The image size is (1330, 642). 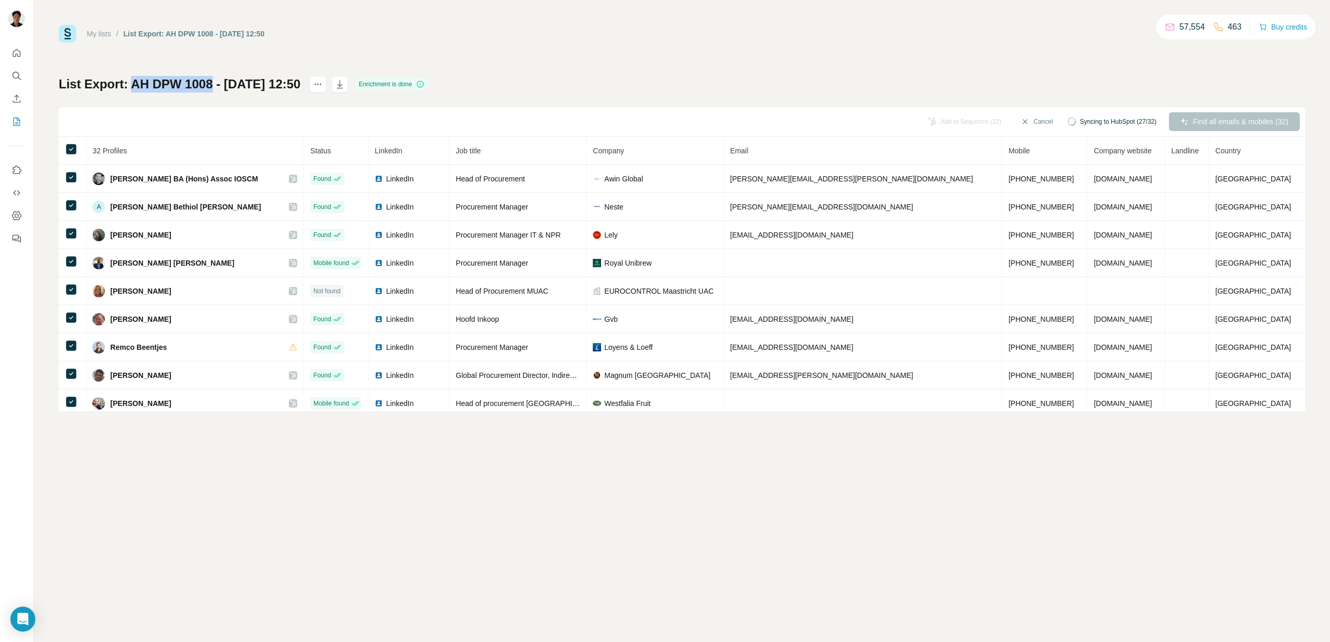 What do you see at coordinates (611, 319) in the screenshot?
I see `span: Gvb` at bounding box center [611, 319].